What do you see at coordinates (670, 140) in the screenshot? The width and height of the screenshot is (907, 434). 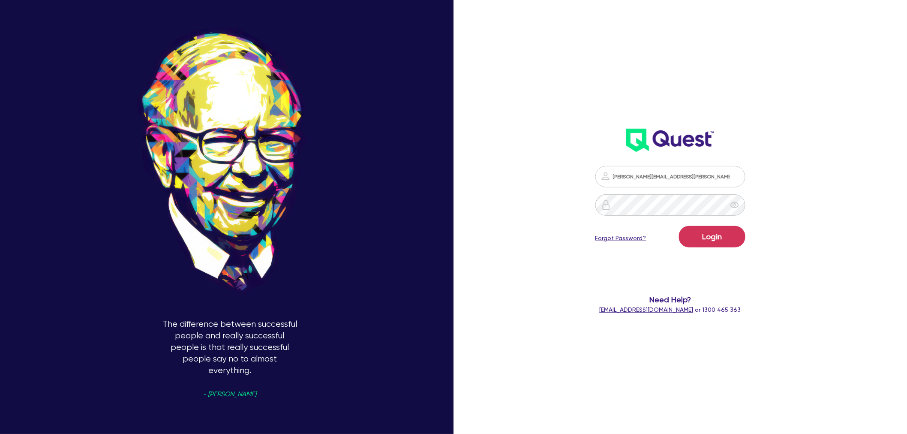 I see `img: wH2k97JdezQIQAAAABJRU5ErkJggg==` at bounding box center [670, 140].